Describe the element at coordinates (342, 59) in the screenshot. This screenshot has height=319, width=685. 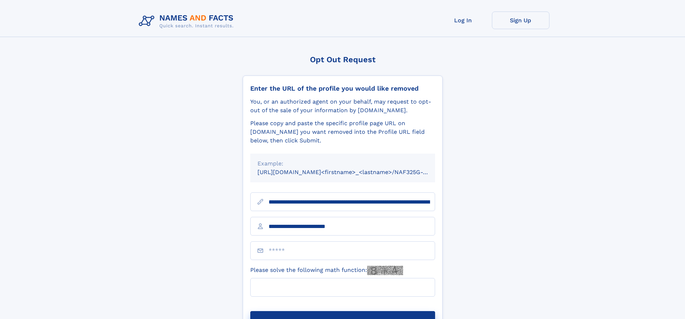
I see `div: Opt Out Request` at that location.